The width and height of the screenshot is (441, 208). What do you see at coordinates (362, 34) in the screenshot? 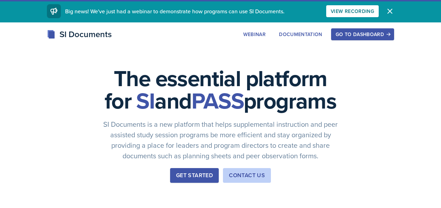
I see `button: Go to Dashboard` at bounding box center [362, 34].